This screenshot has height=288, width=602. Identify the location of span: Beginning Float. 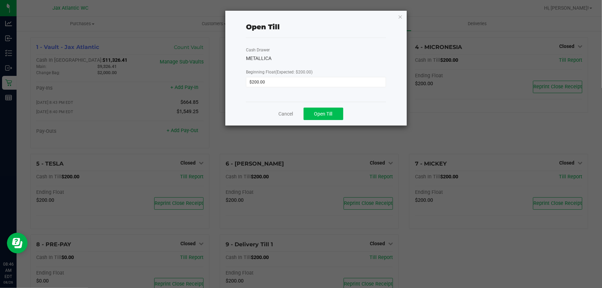
(279, 72).